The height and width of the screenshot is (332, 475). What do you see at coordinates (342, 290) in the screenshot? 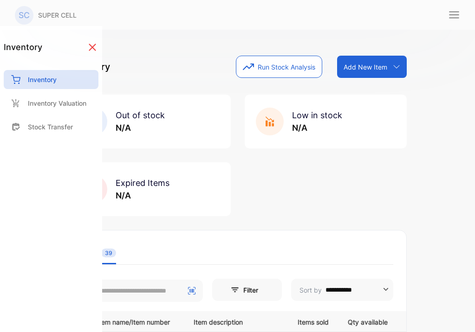
I see `button: Sort by` at bounding box center [342, 290].